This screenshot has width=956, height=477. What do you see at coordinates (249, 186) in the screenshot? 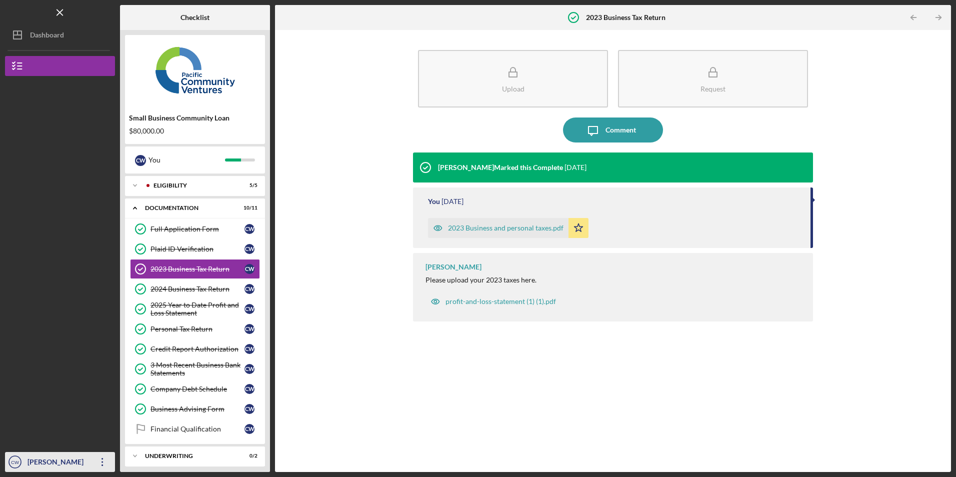
I see `div: 5 / 5` at bounding box center [249, 186].